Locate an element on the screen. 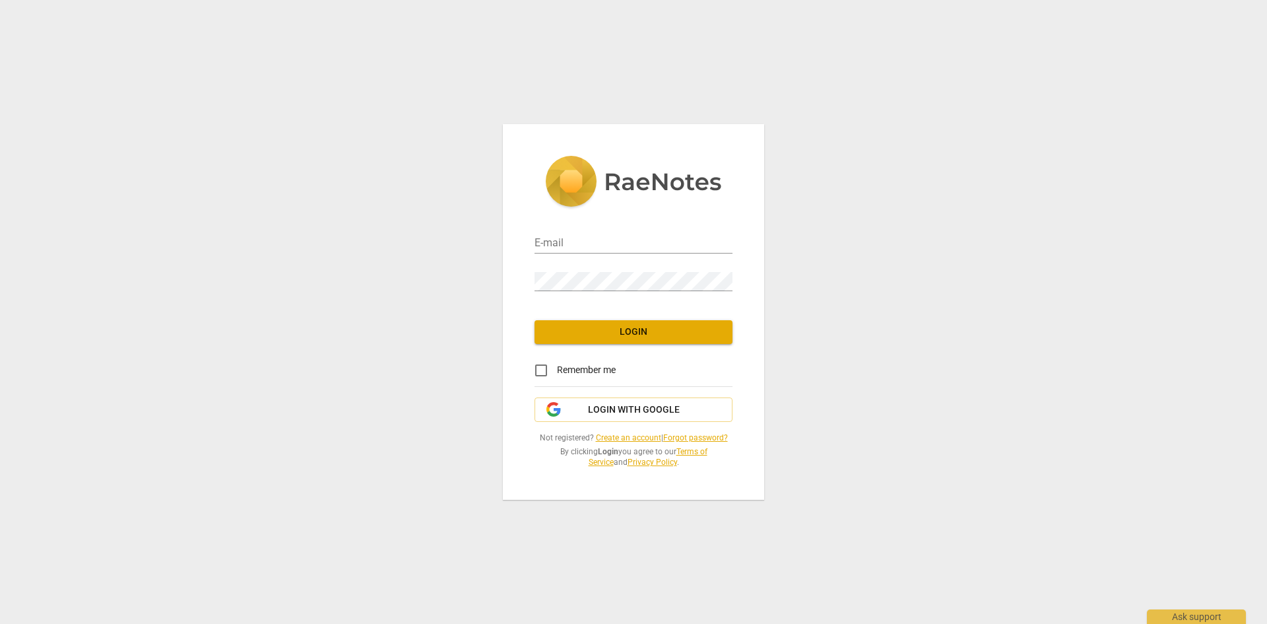 Image resolution: width=1267 pixels, height=624 pixels. a: Create an account is located at coordinates (628, 438).